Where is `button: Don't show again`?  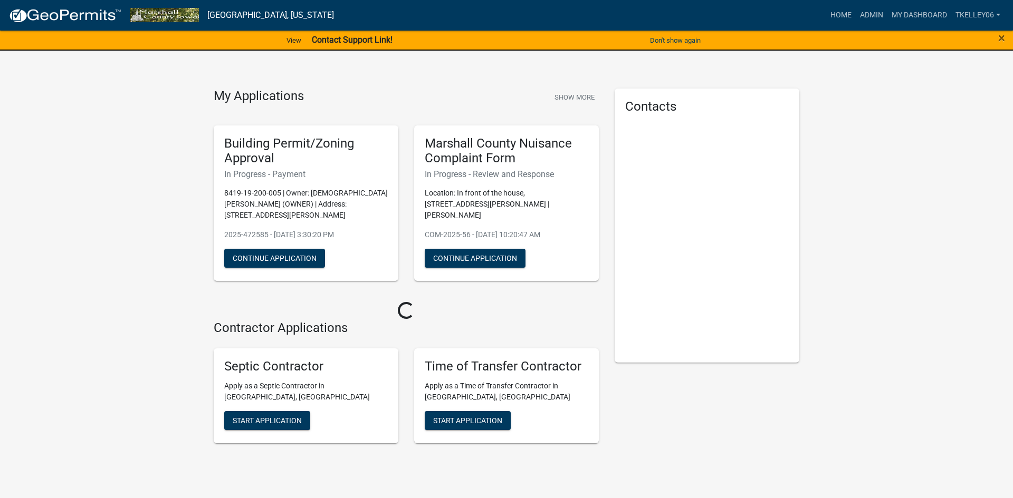
button: Don't show again is located at coordinates (675, 40).